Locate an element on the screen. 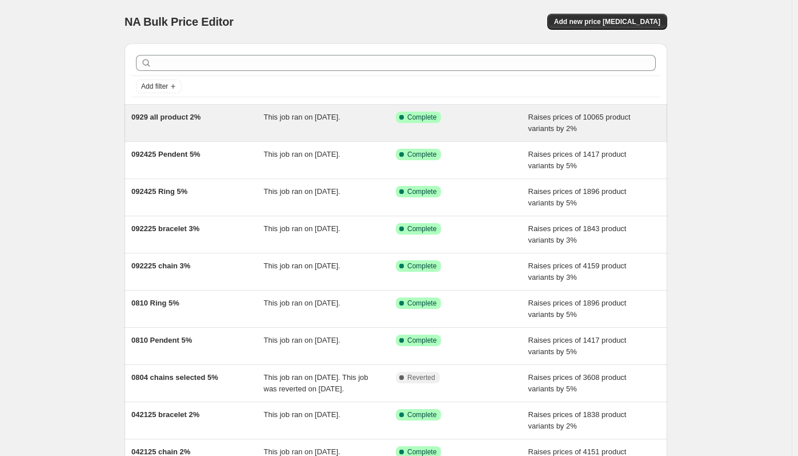 Image resolution: width=798 pixels, height=456 pixels. span: 0929 all product 2% is located at coordinates (166, 117).